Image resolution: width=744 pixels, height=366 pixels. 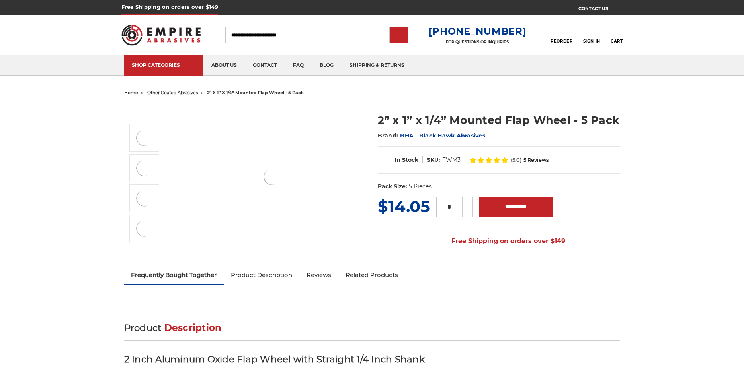 I want to click on span: (5.0), so click(x=516, y=160).